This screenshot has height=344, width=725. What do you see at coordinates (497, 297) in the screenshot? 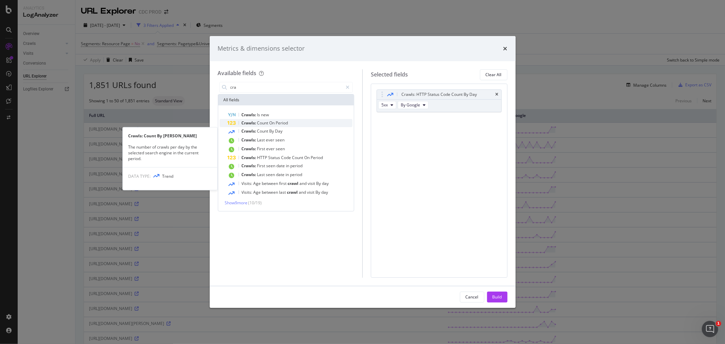
I see `button: Build` at bounding box center [497, 297].